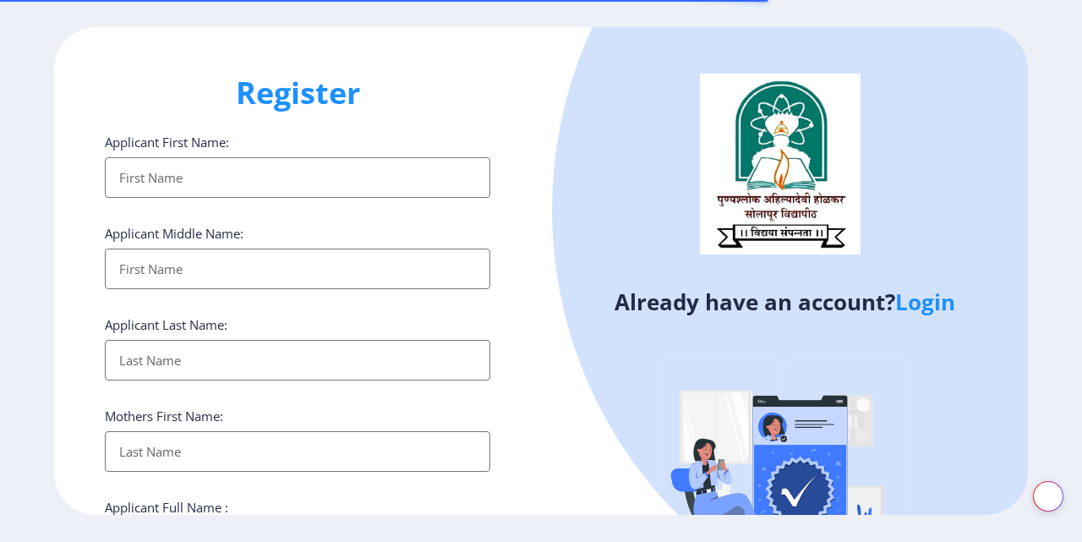  I want to click on img: logo, so click(780, 164).